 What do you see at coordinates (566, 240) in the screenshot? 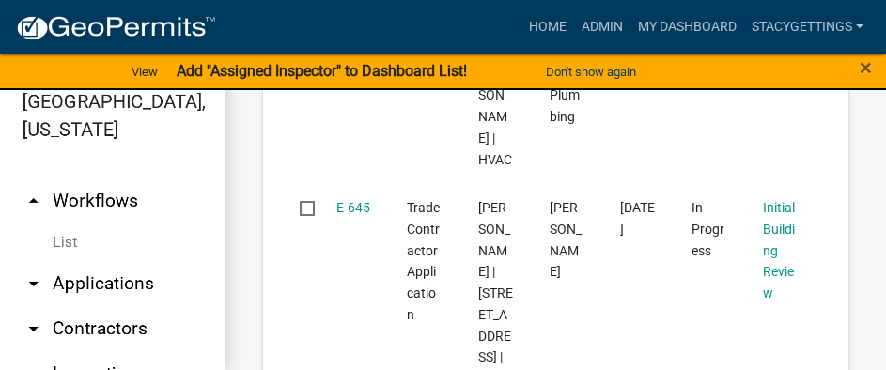
I see `span: Blake Garloch` at bounding box center [566, 240].